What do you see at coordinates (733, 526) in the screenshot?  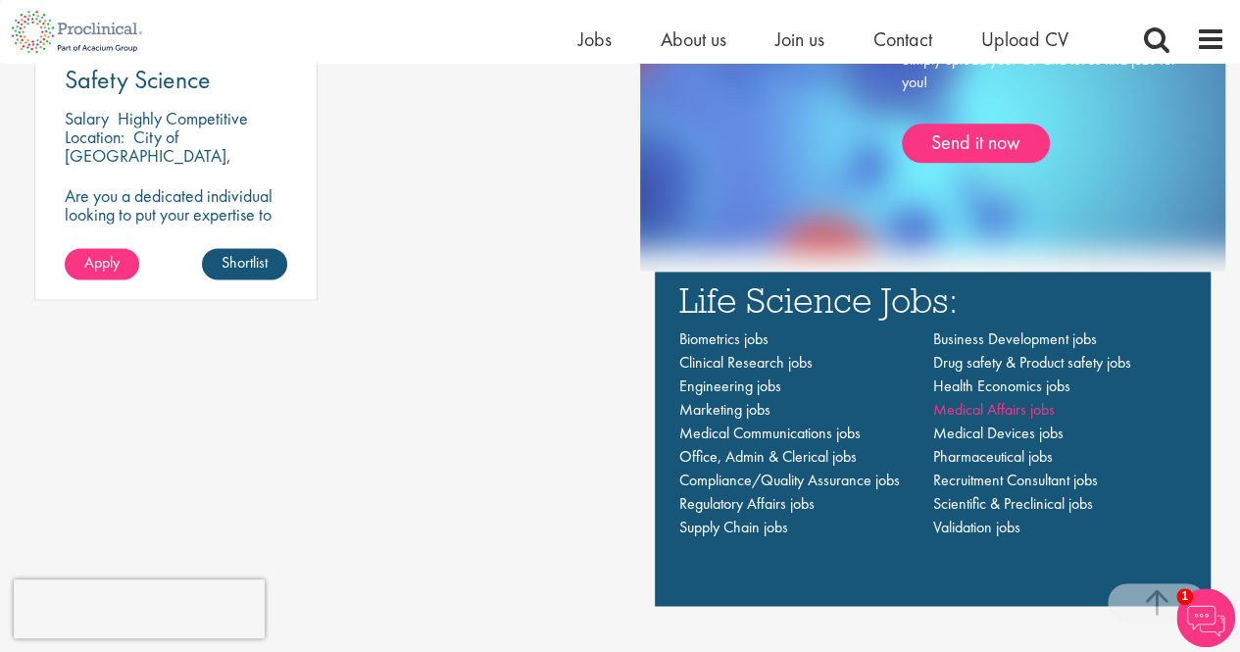 I see `a: Supply Chain jobs` at bounding box center [733, 526].